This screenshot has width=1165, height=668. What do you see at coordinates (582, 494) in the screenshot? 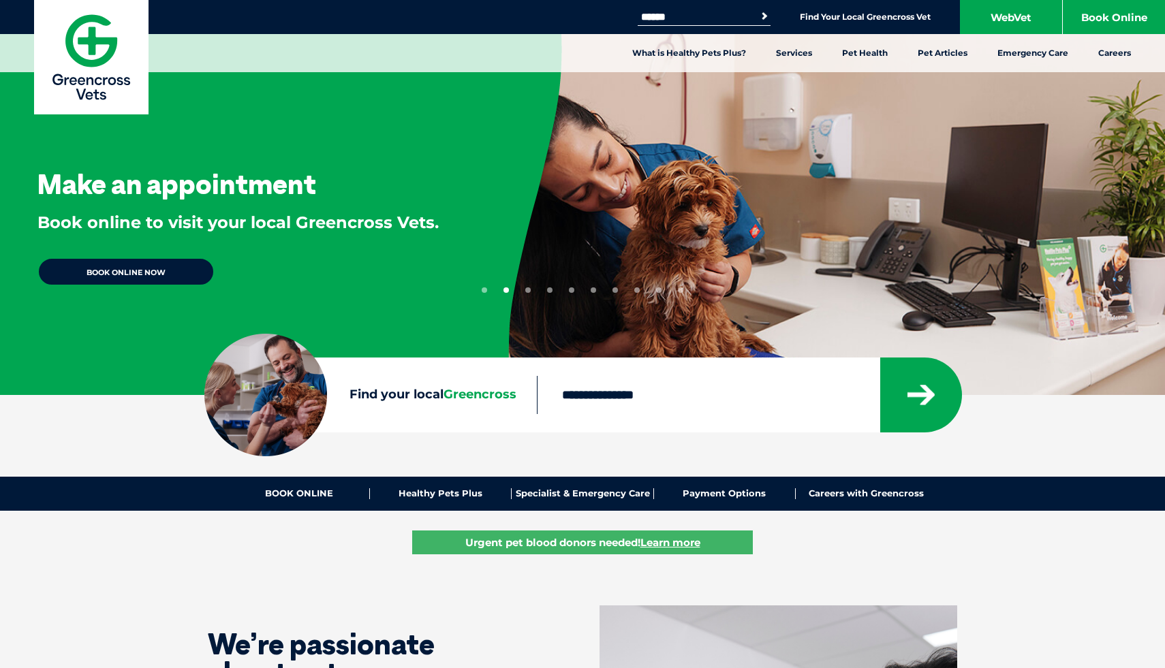
I see `a: Specialist & Emergency Care` at bounding box center [582, 494].